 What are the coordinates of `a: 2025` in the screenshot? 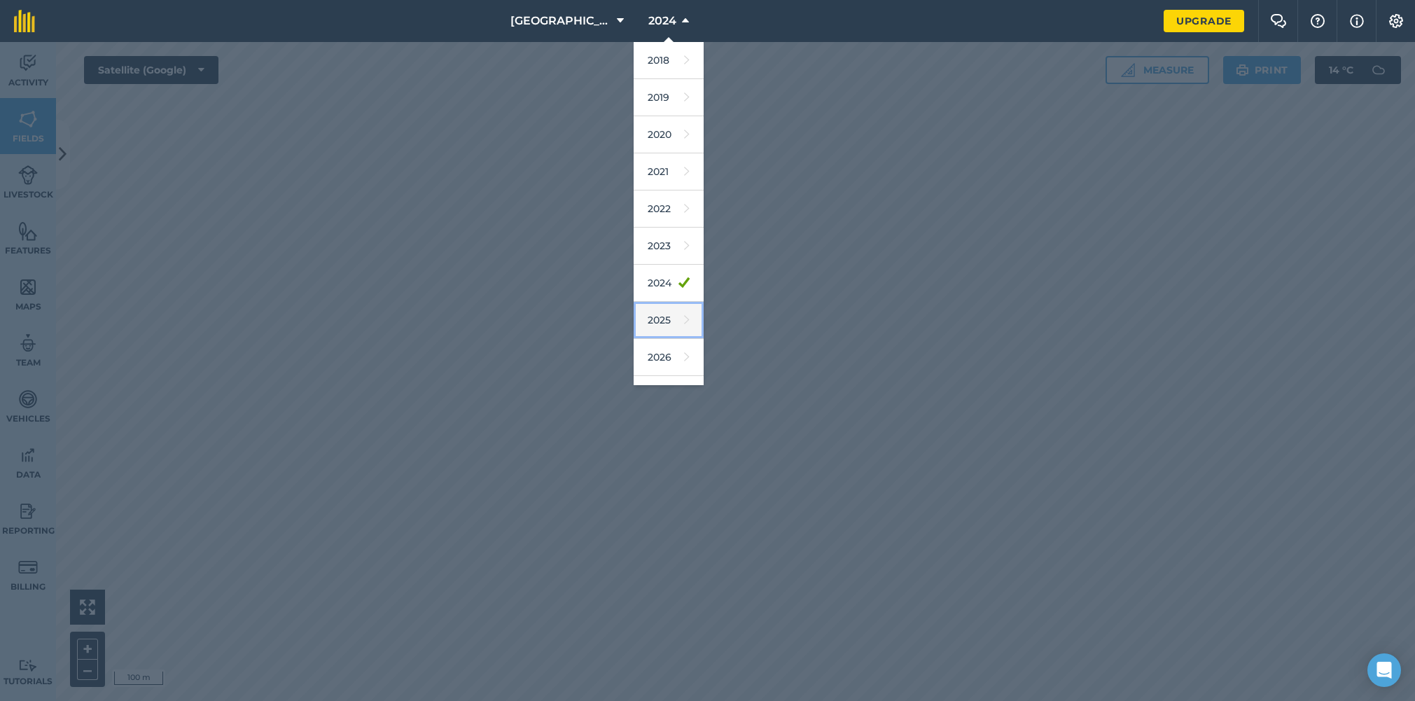 It's located at (669, 320).